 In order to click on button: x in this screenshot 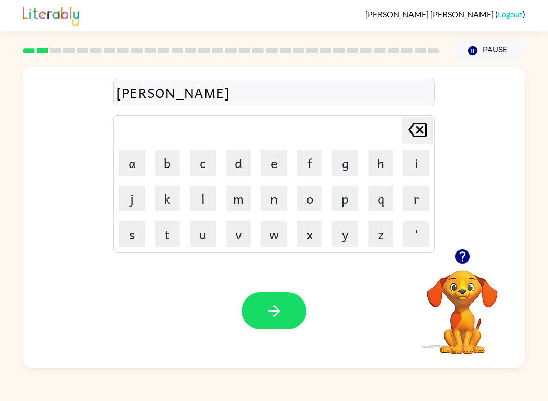, I will do `click(310, 234)`.